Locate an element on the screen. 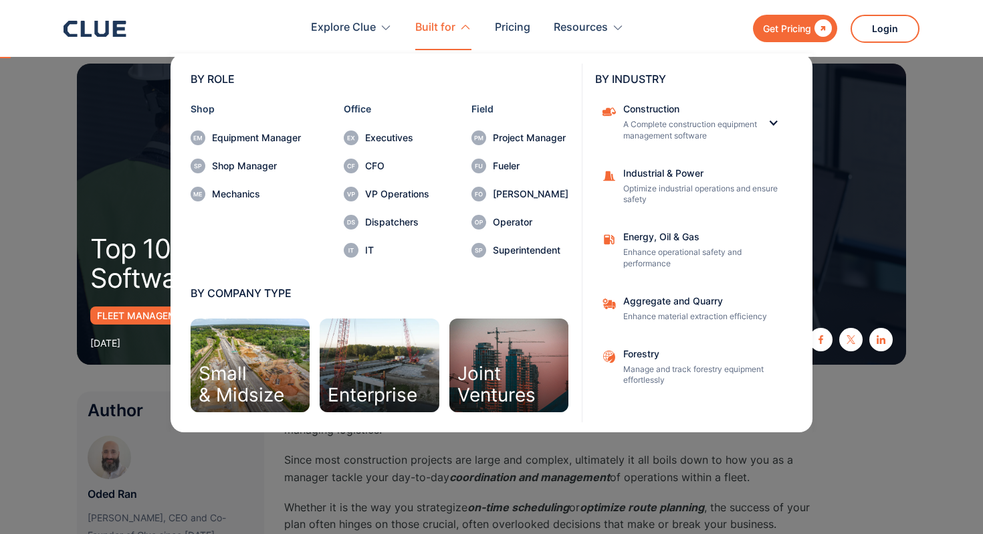  div: Energy, Oil & Gas is located at coordinates (703, 237).